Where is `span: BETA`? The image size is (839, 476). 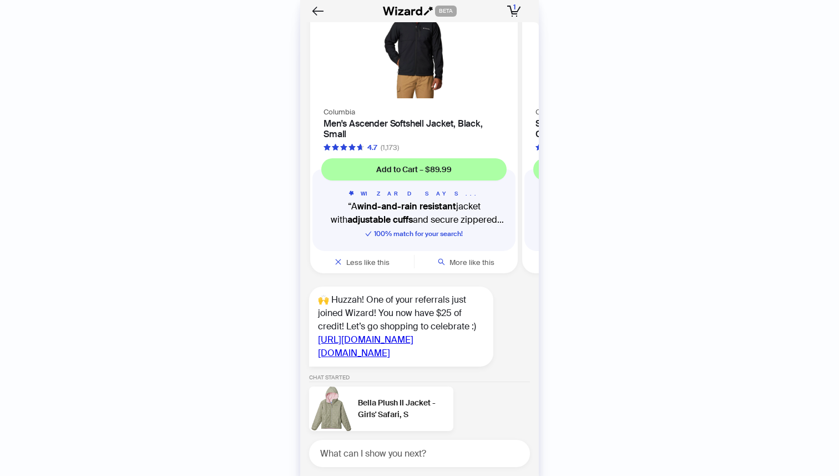
span: BETA is located at coordinates (446, 11).